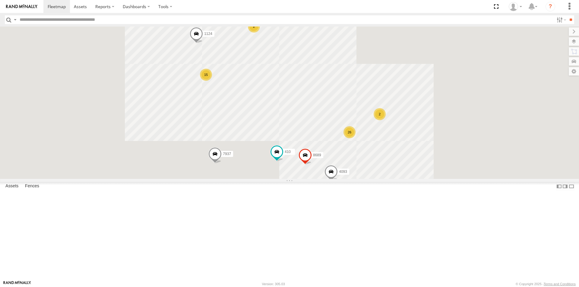  Describe the element at coordinates (208, 34) in the screenshot. I see `span: 1124` at that location.